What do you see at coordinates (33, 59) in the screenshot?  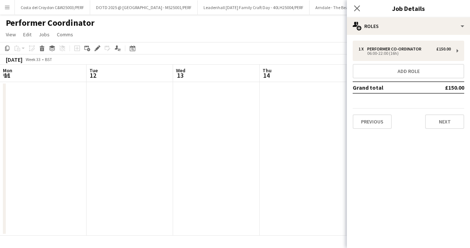 I see `span: Week 33` at bounding box center [33, 59].